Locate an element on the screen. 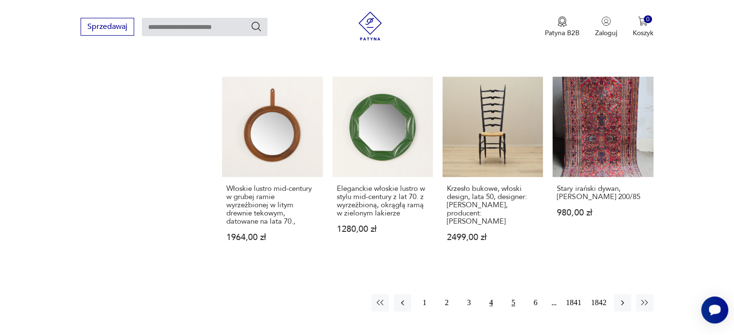  button: 1842 is located at coordinates (599, 303).